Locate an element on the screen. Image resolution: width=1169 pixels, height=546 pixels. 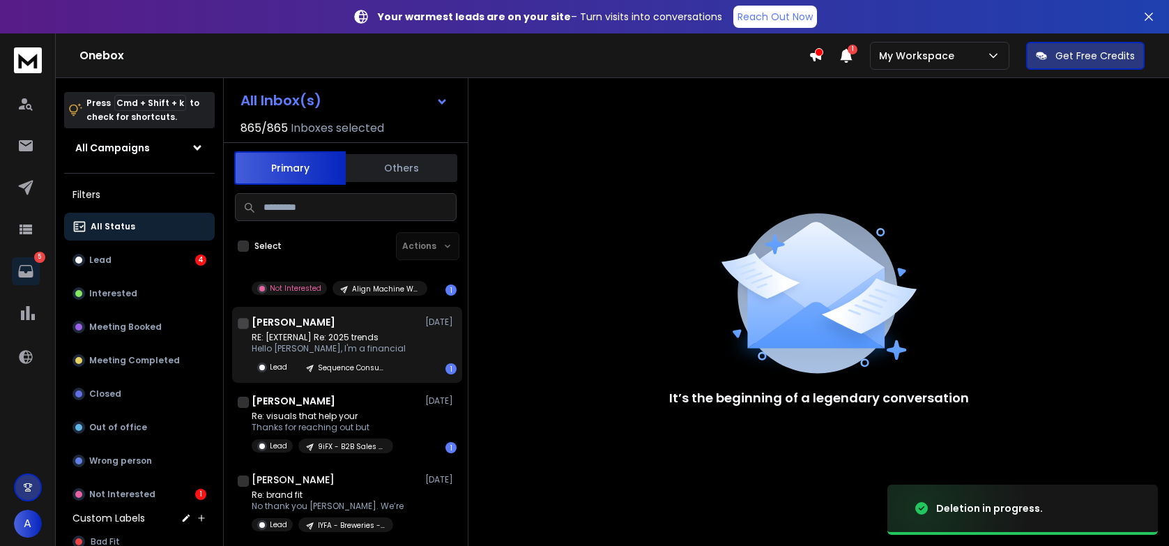
button: Out of office is located at coordinates (139, 427).